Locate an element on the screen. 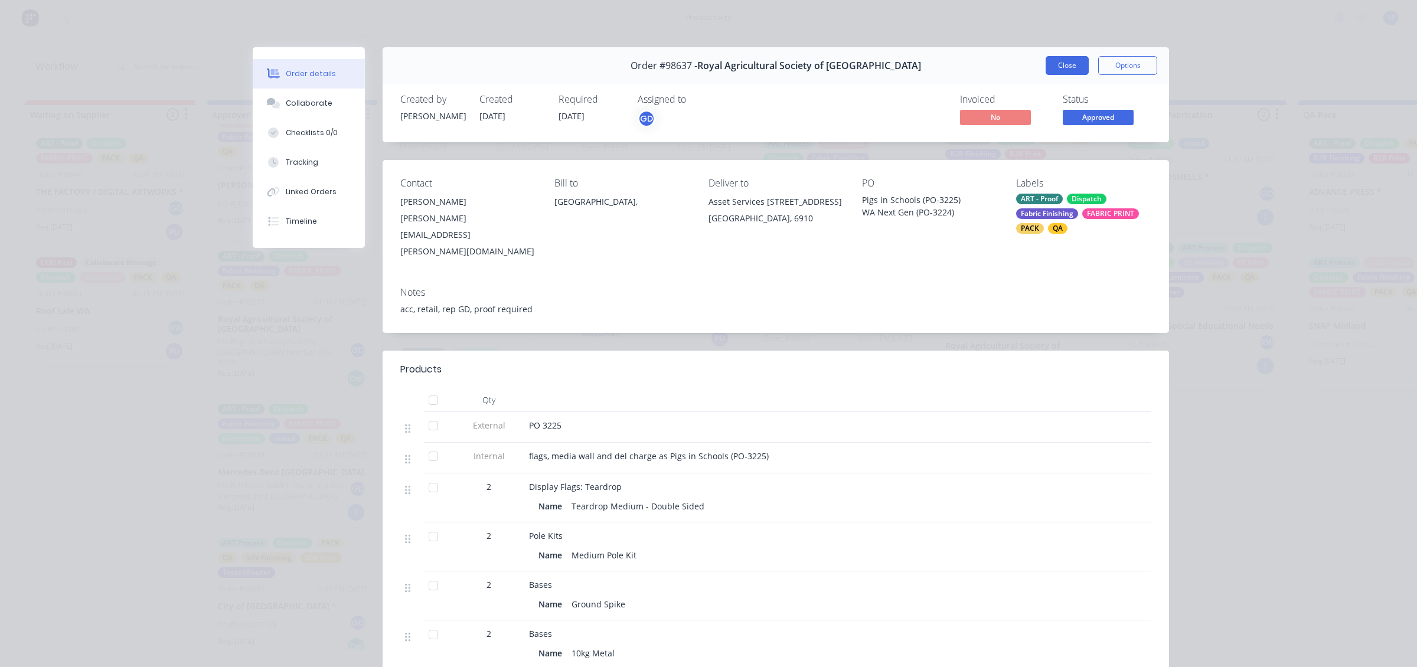 The width and height of the screenshot is (1417, 667). div: ART - Proof is located at coordinates (1039, 199).